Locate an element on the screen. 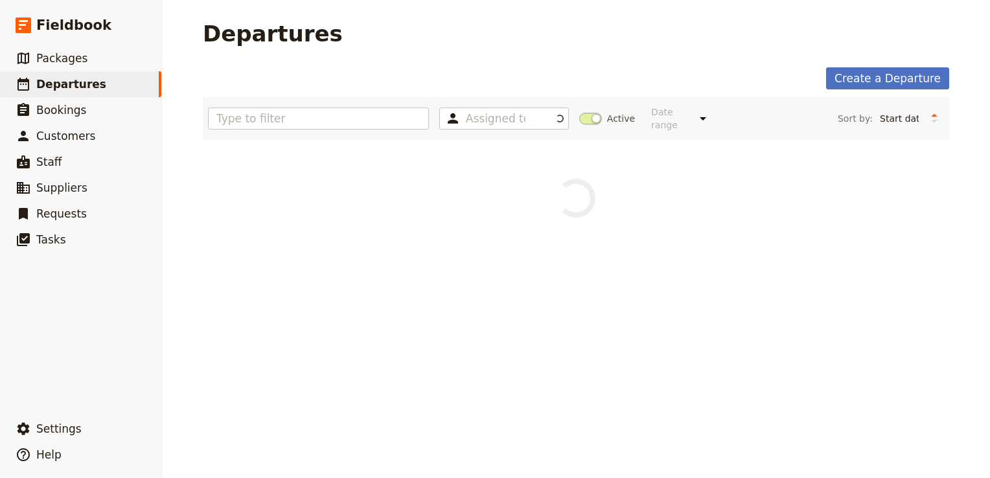 The height and width of the screenshot is (478, 990). span: Sort by: is located at coordinates (855, 119).